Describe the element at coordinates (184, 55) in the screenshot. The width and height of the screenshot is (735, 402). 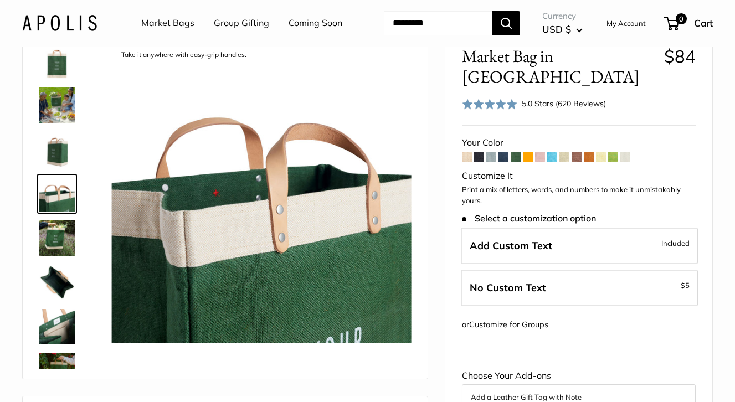
I see `div: Take it anywhere with easy-grip handles.` at that location.